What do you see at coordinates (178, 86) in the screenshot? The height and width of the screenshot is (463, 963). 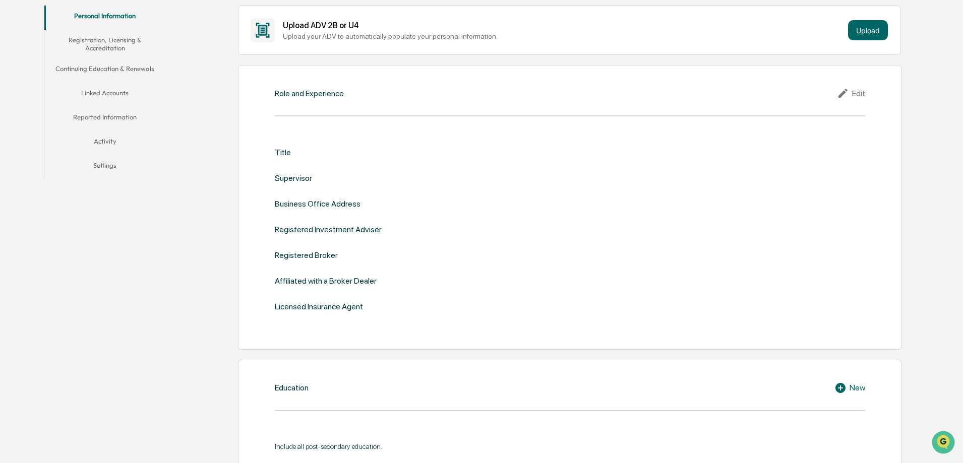 I see `button: Start new chat` at bounding box center [178, 86].